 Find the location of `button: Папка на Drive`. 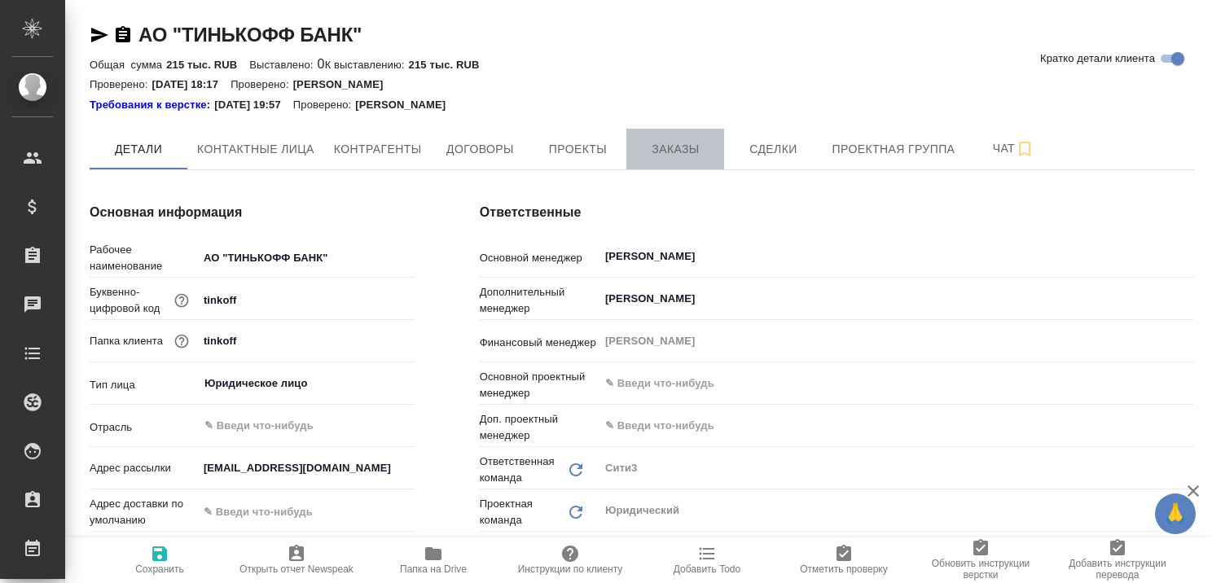

button: Папка на Drive is located at coordinates (433, 560).